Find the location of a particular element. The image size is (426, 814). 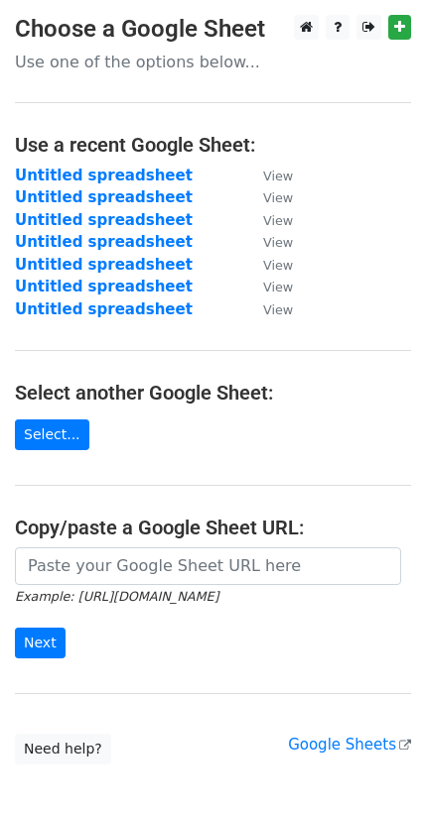

a: Select... is located at coordinates (52, 434).